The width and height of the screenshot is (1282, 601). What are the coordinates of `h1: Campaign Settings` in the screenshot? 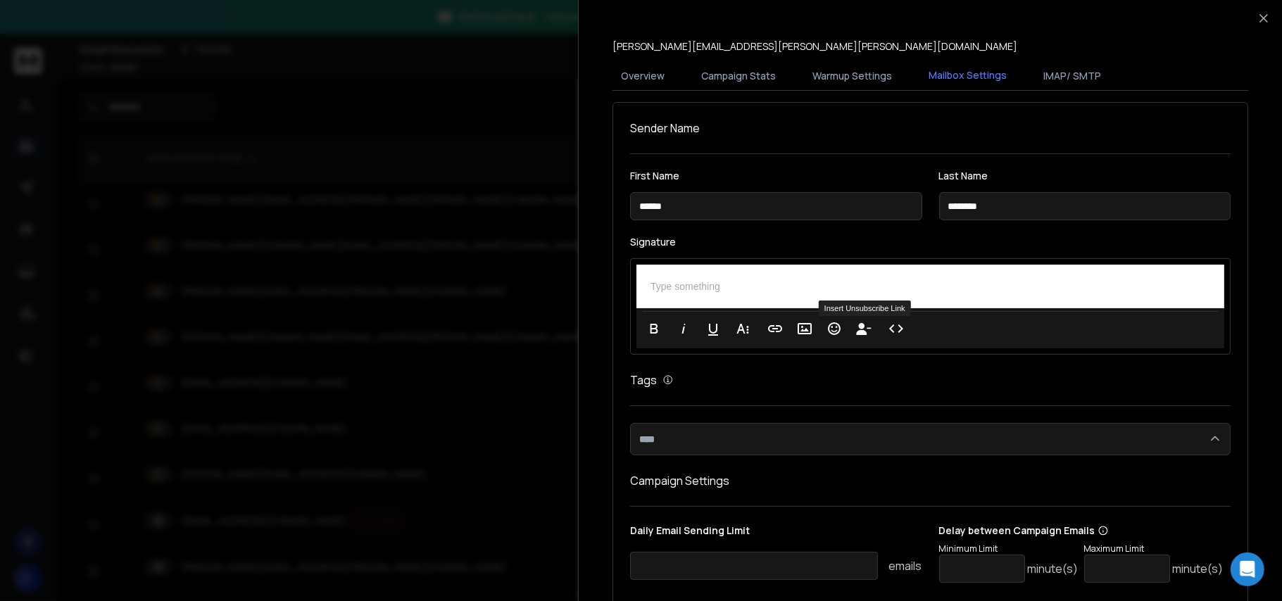 It's located at (930, 481).